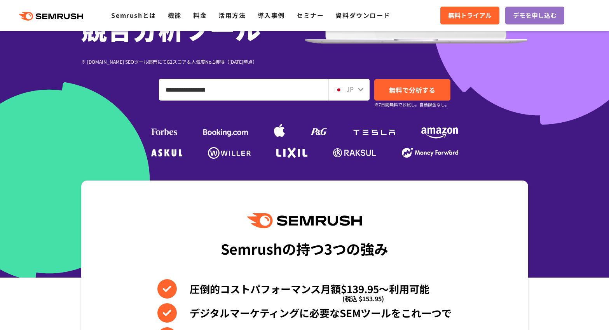  I want to click on span: (税込 $153.95), so click(363, 299).